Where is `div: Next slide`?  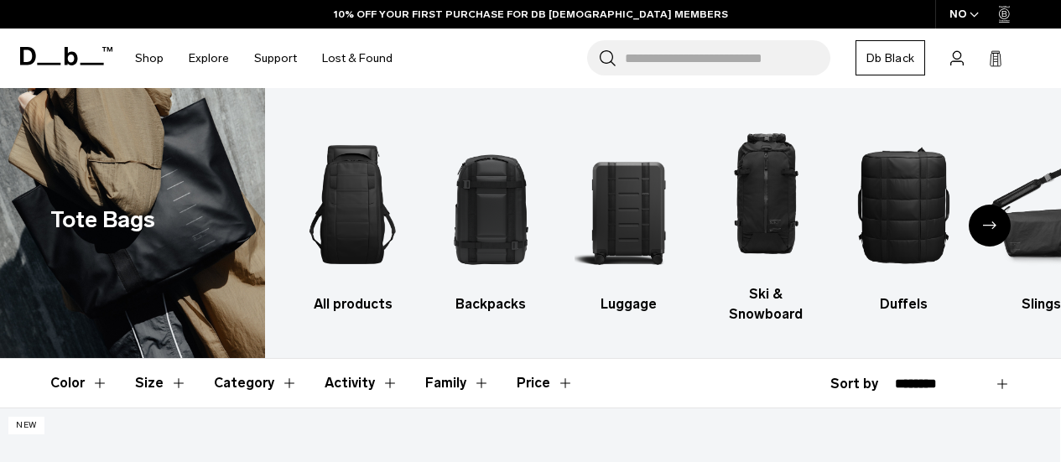
div: Next slide is located at coordinates (990, 226).